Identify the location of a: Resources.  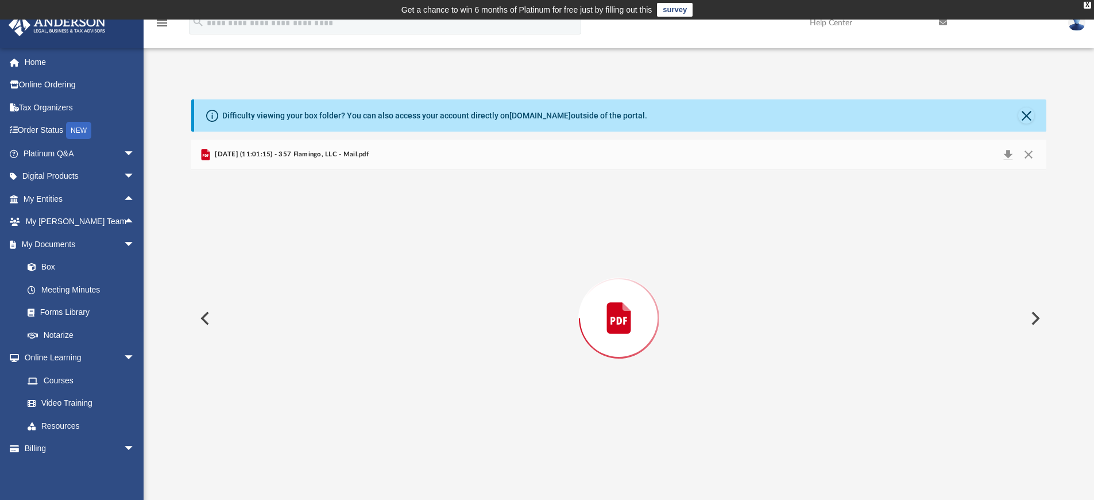
(81, 426).